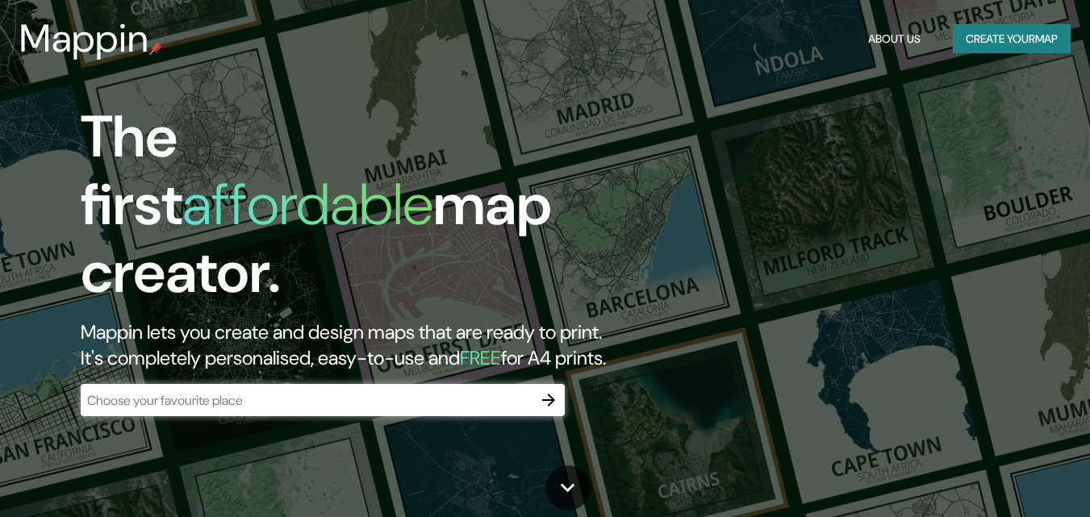  I want to click on img: mappin-pin, so click(156, 48).